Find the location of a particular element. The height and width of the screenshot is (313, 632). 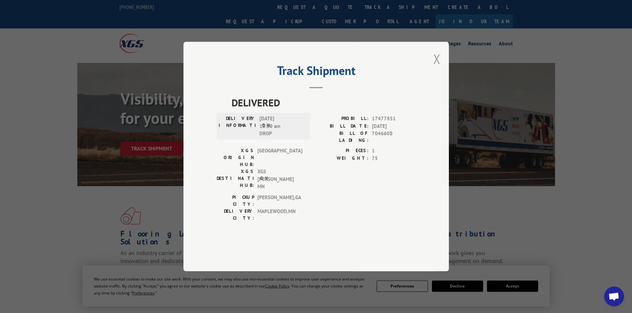

label: XGS ORIGIN HUB: is located at coordinates (235, 158).